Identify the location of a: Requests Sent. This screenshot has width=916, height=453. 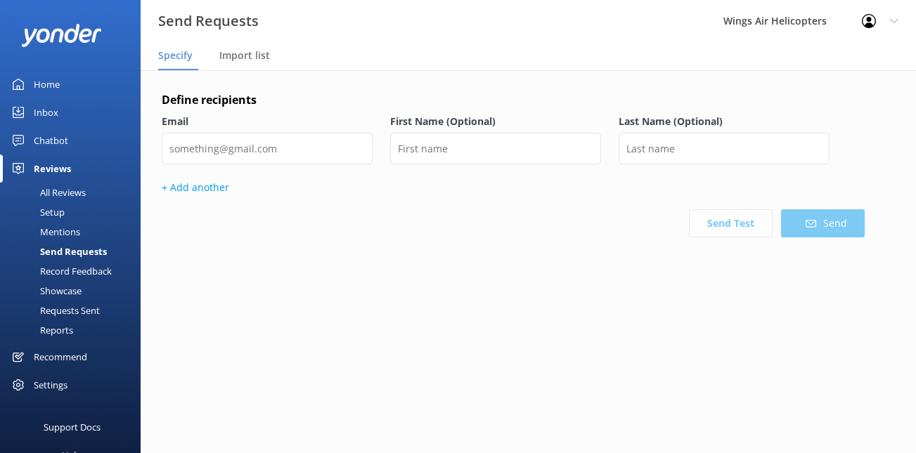
(75, 311).